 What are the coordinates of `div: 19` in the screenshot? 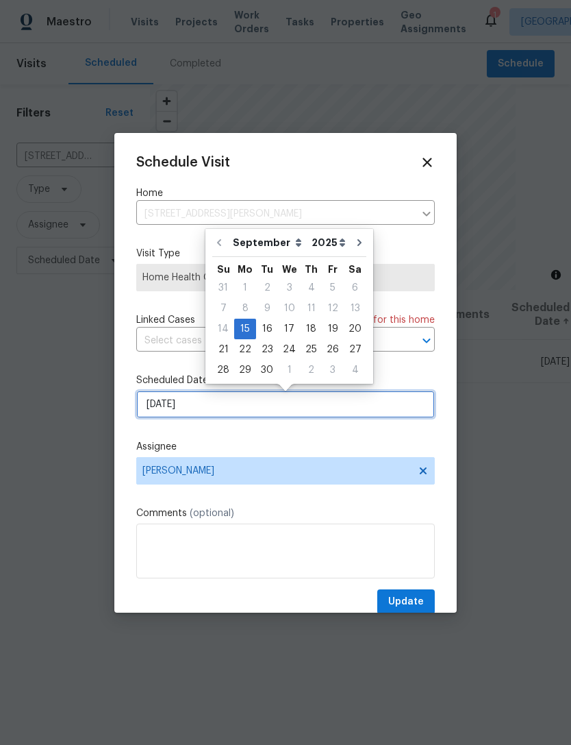 It's located at (333, 329).